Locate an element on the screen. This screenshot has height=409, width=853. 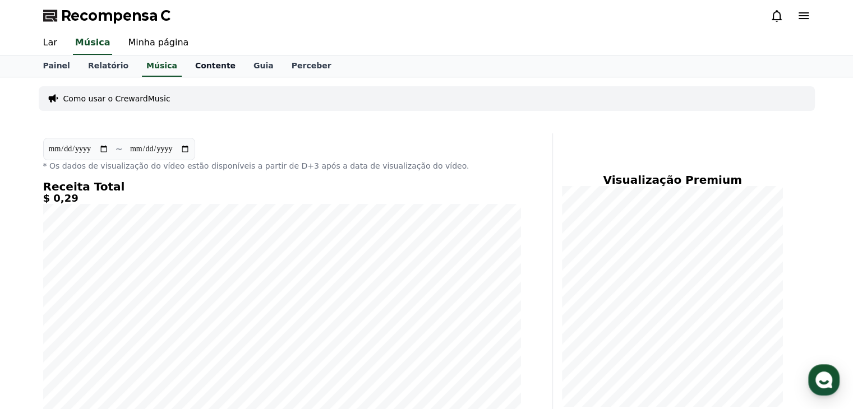
a: Perceber is located at coordinates (311, 66).